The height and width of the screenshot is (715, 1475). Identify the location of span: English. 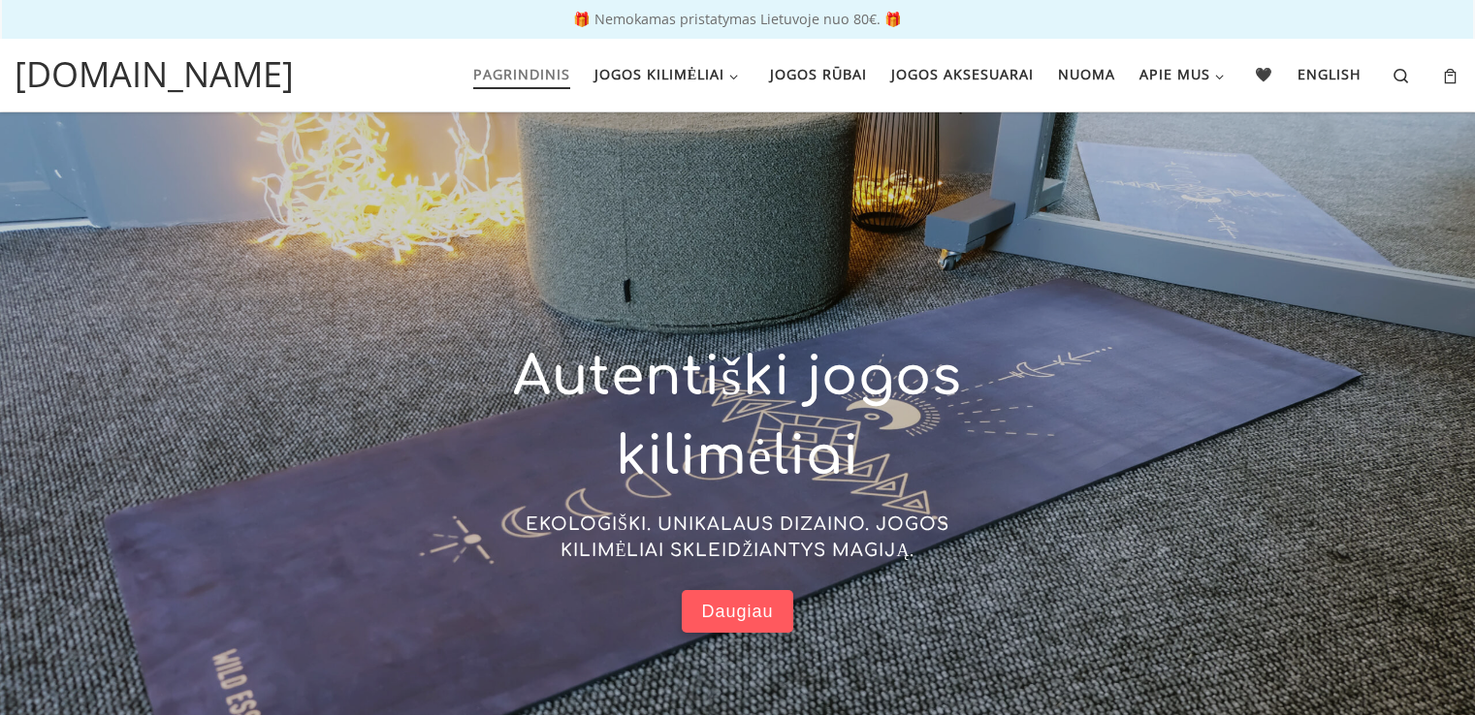
(1329, 72).